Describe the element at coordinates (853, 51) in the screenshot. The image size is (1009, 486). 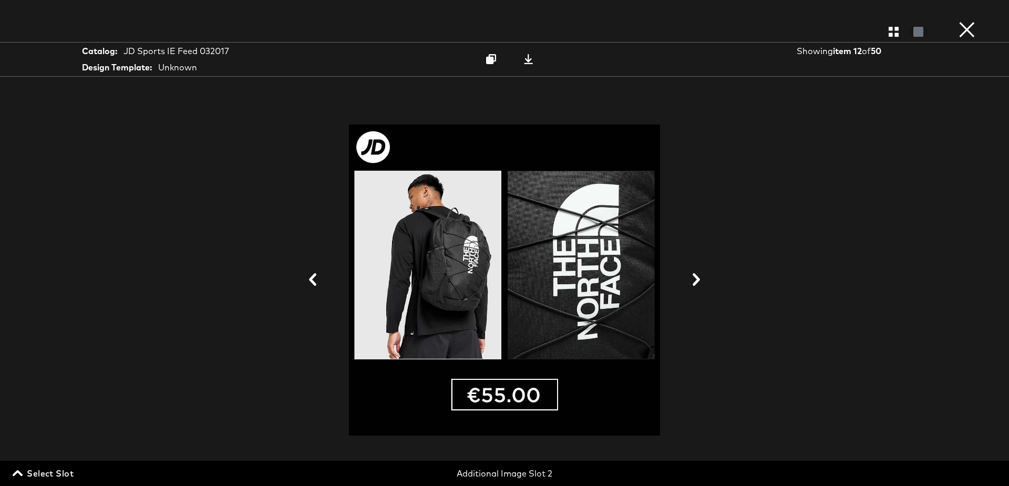
I see `div: Showing of` at that location.